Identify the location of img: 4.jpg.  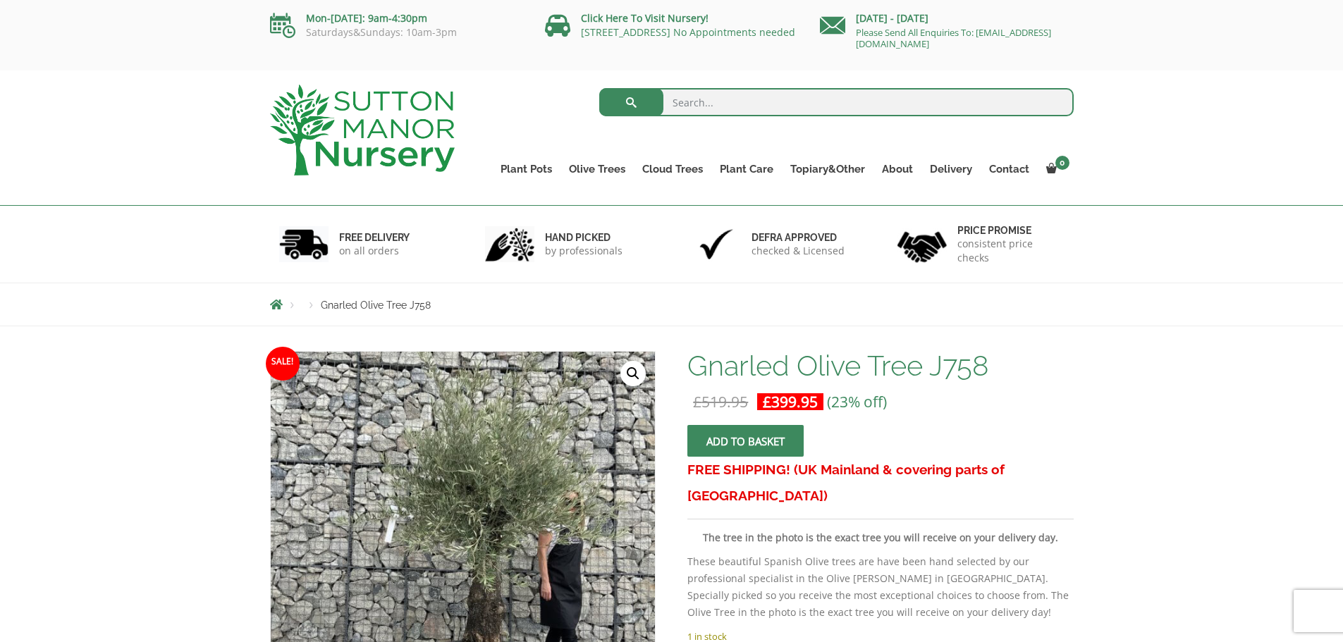
(922, 244).